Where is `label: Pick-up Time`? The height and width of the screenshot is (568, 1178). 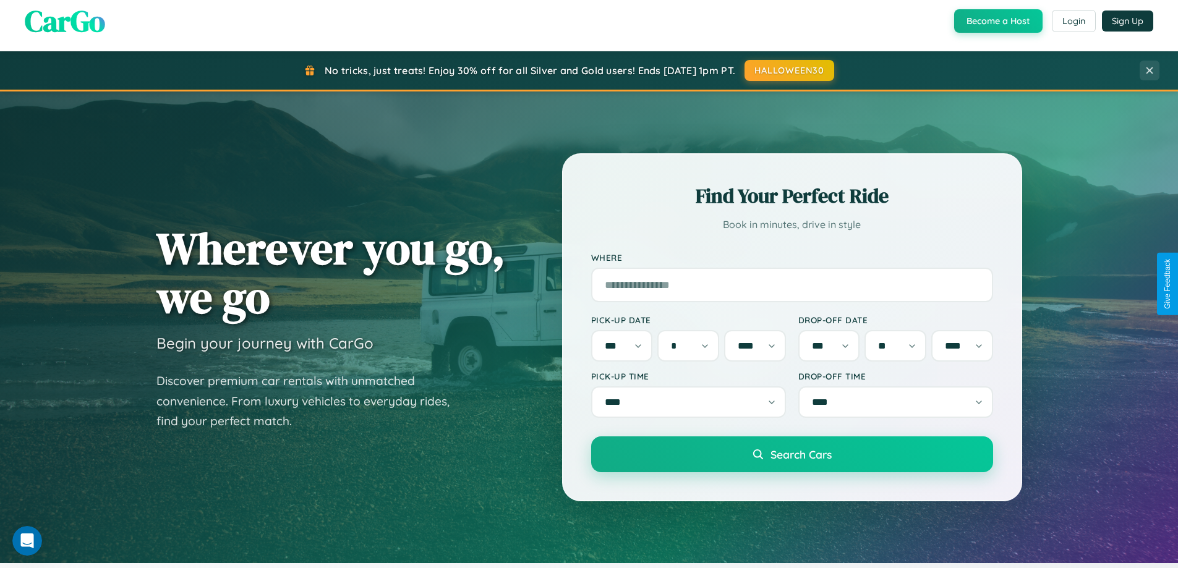
label: Pick-up Time is located at coordinates (688, 376).